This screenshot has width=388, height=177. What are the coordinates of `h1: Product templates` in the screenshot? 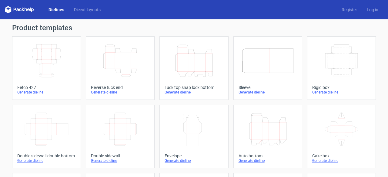 It's located at (194, 28).